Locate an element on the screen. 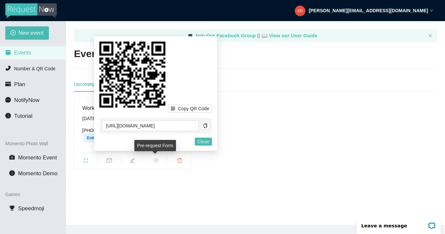  span: credit-card is located at coordinates (8, 84).